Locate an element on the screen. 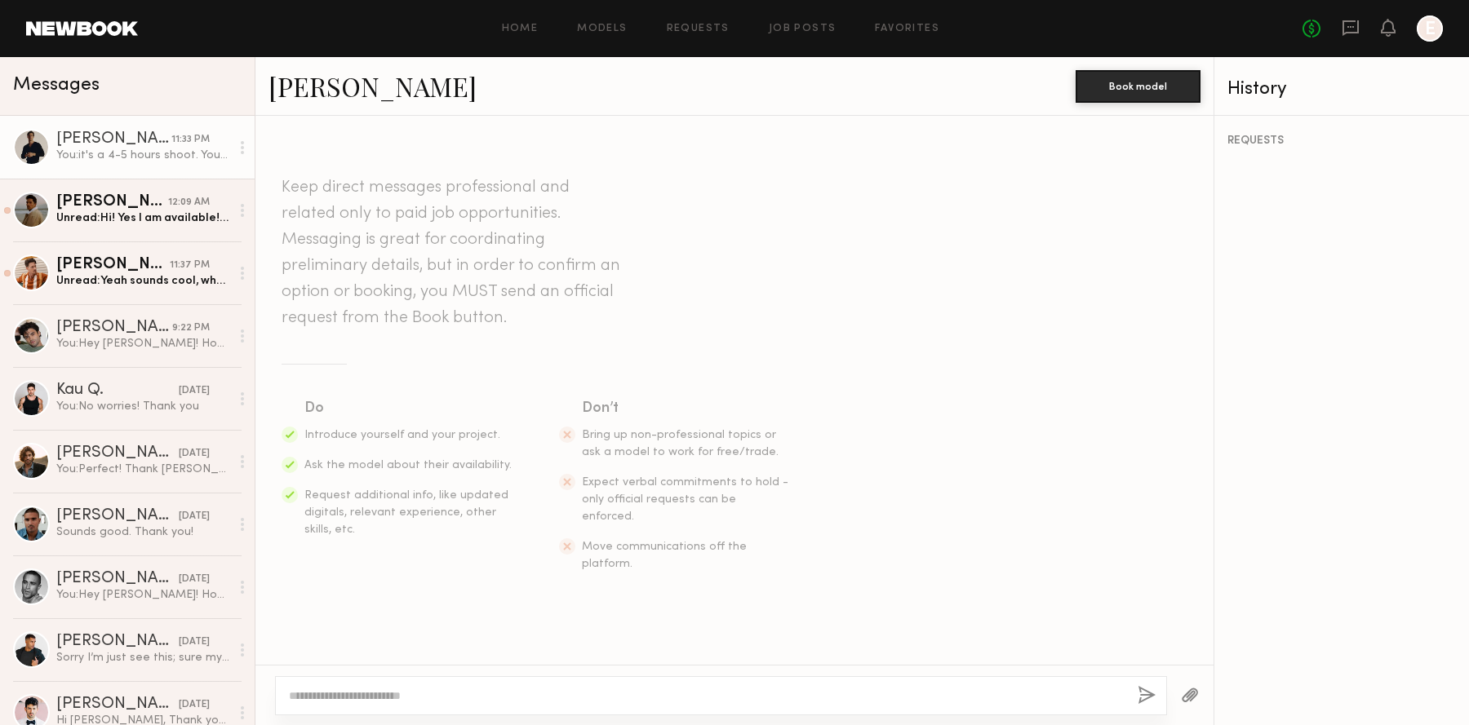 The image size is (1469, 725). span: Ask the model about their availability. is located at coordinates (408, 465).